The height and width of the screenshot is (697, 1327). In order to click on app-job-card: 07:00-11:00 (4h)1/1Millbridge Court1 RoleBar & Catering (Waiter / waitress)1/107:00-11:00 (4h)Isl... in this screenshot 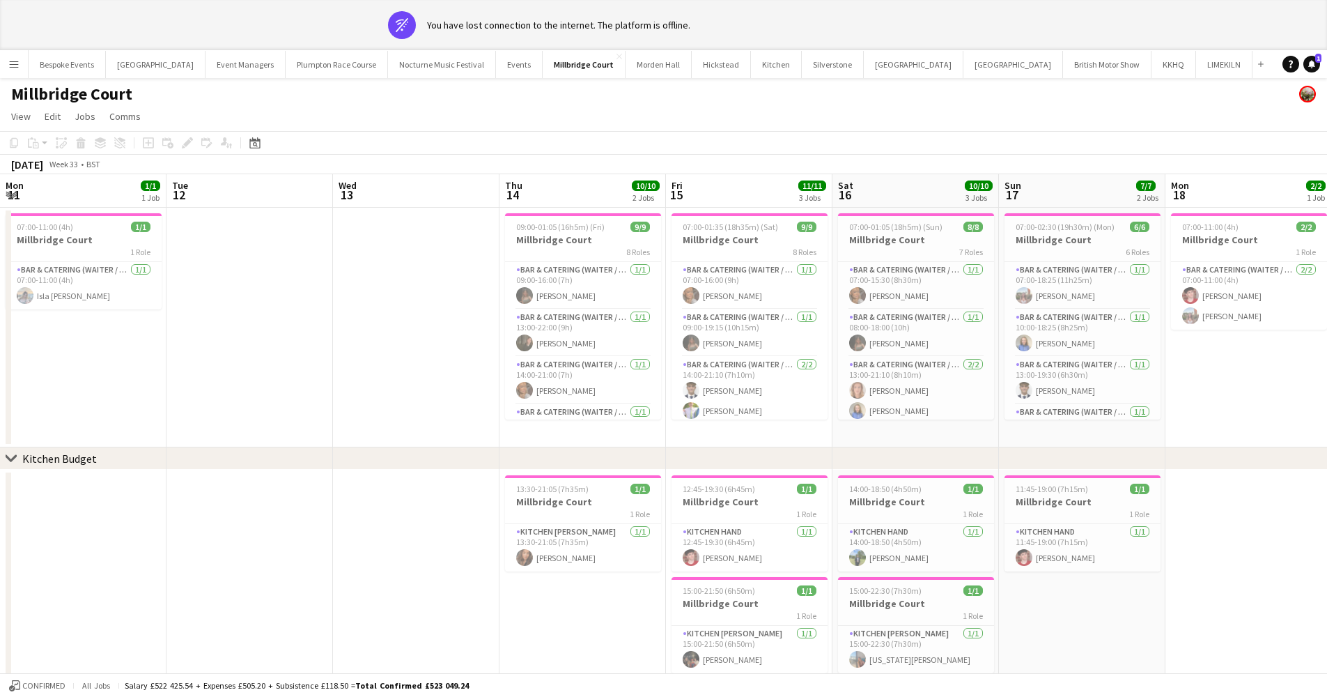, I will do `click(84, 261)`.